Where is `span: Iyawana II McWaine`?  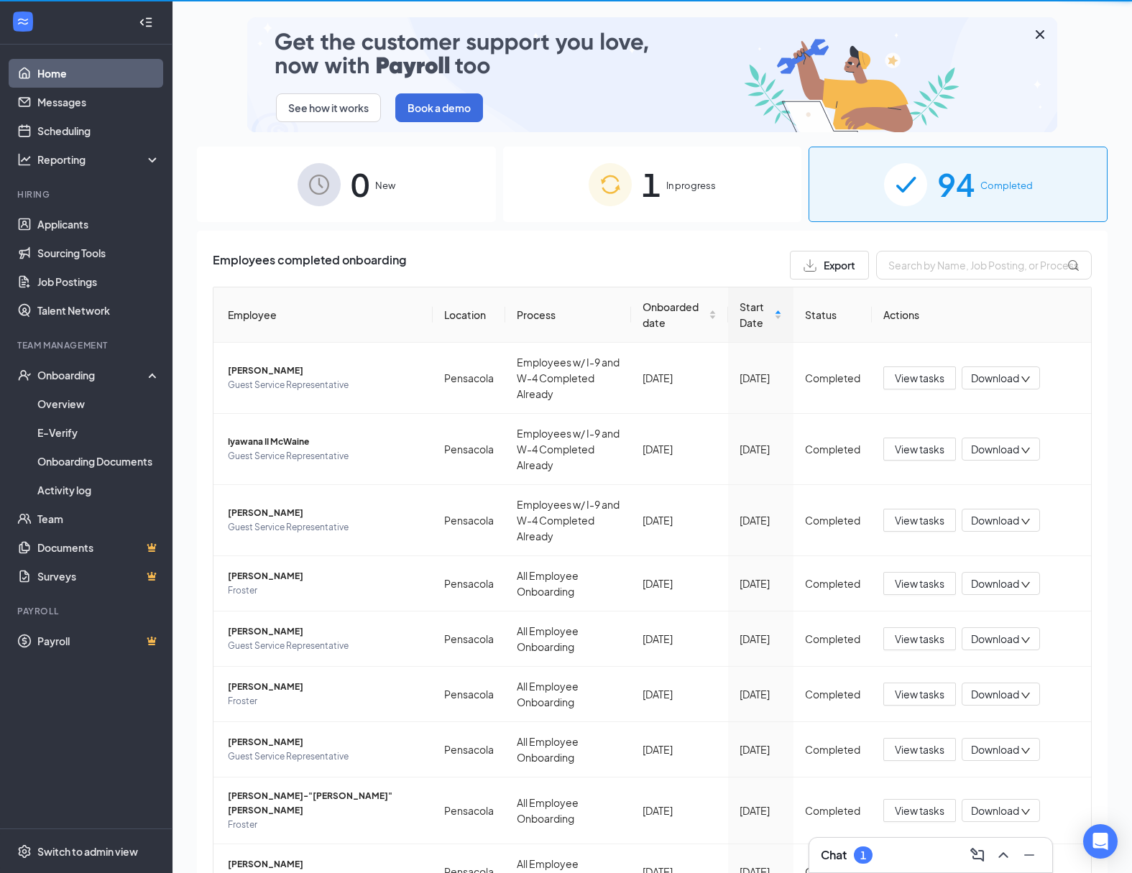
span: Iyawana II McWaine is located at coordinates (324, 442).